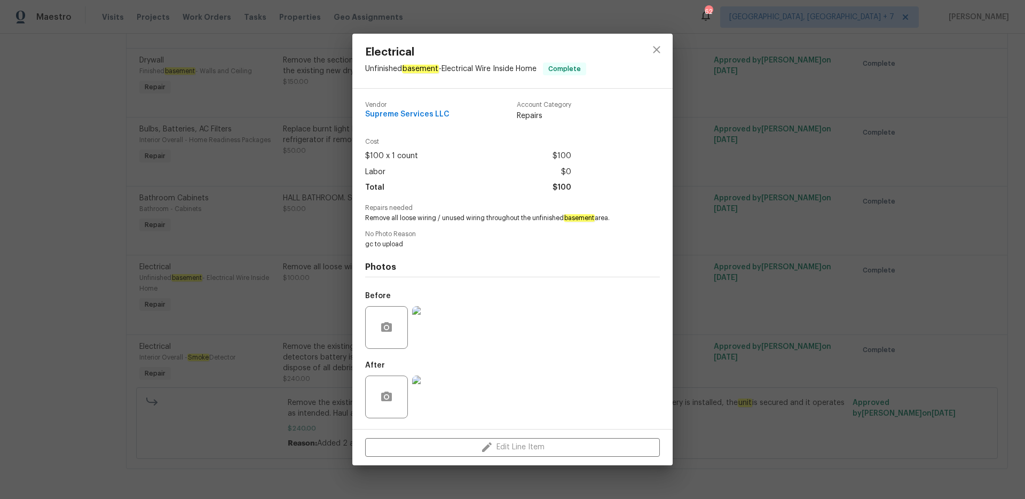 The height and width of the screenshot is (499, 1025). Describe the element at coordinates (375, 365) in the screenshot. I see `h5: After` at that location.